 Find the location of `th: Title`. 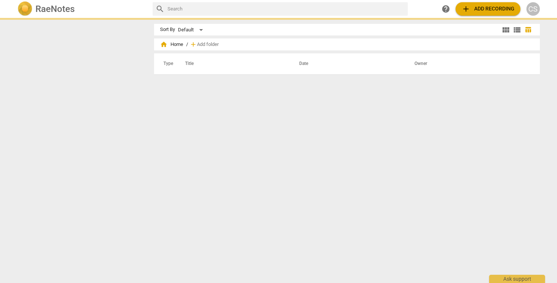

th: Title is located at coordinates (233, 64).